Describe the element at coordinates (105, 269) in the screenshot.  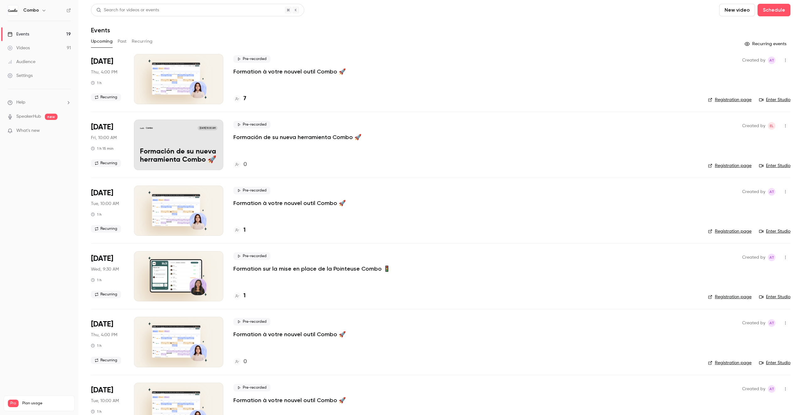
I see `span: Wed, 9:30 AM` at that location.